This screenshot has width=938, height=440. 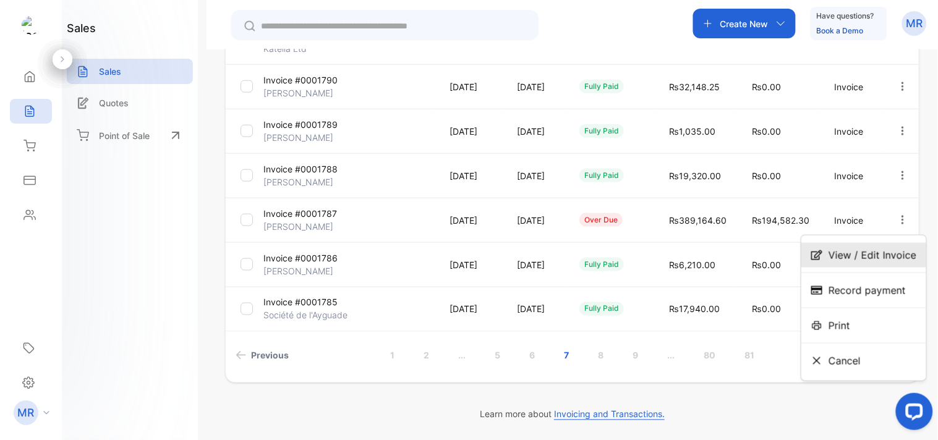 I want to click on button: Open LiveChat chat widget, so click(x=28, y=23).